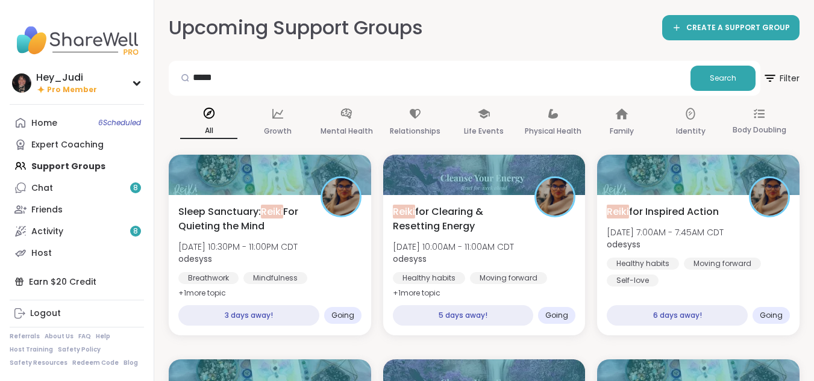  Describe the element at coordinates (457, 219) in the screenshot. I see `span: for Clearing & Resetting Energy` at that location.